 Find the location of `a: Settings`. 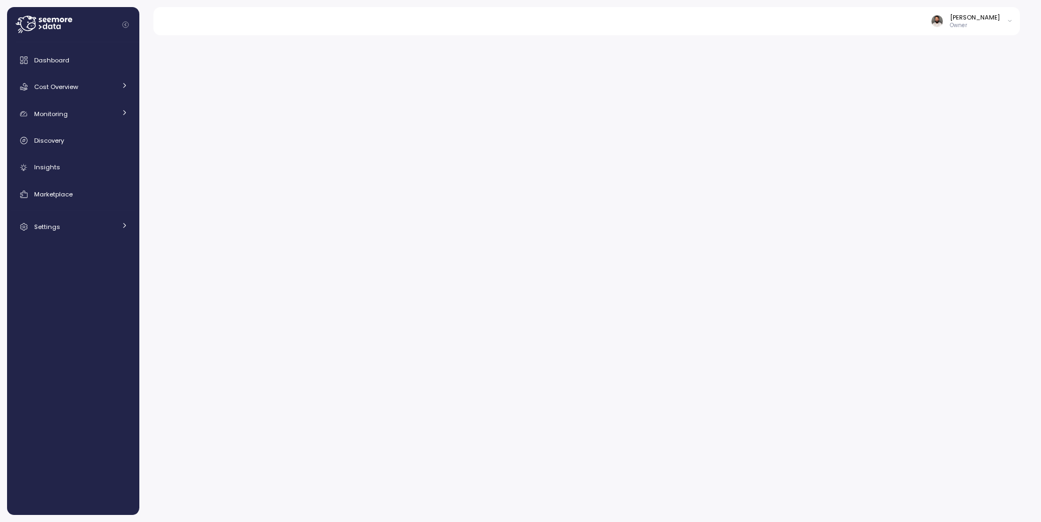

a: Settings is located at coordinates (73, 227).